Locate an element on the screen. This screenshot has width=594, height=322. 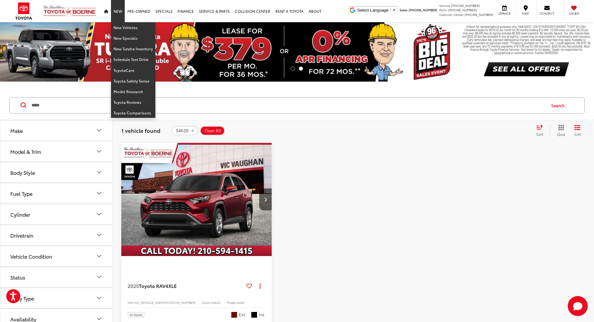
span: Int. is located at coordinates (262, 315).